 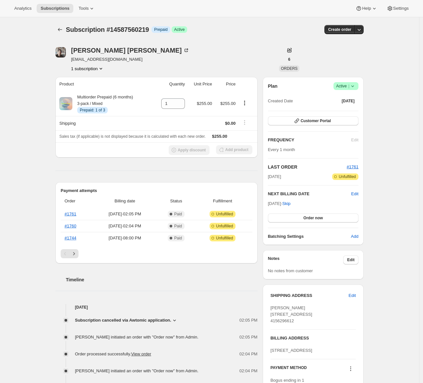 What do you see at coordinates (310, 140) in the screenshot?
I see `h2: FREQUENCY` at bounding box center [310, 140].